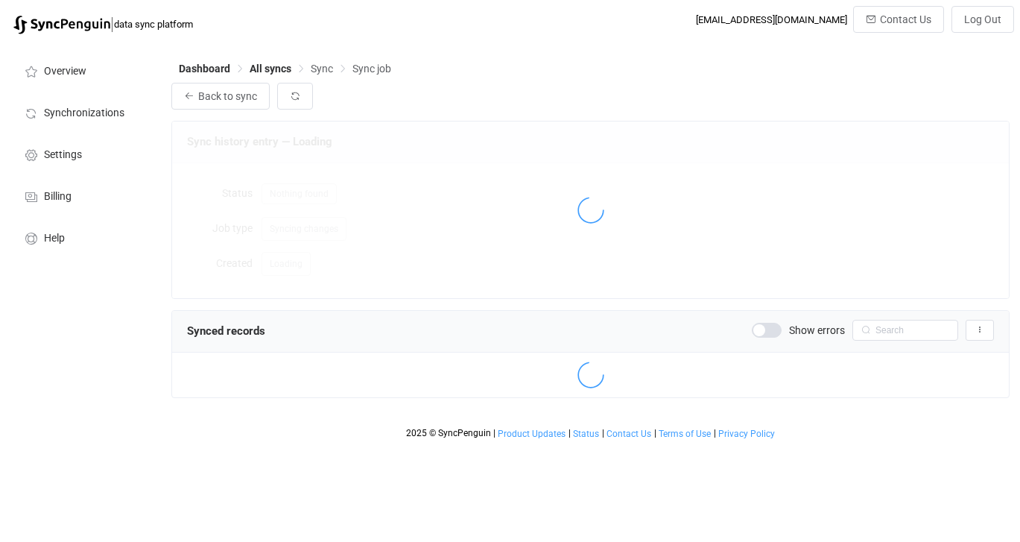 Image resolution: width=1020 pixels, height=542 pixels. I want to click on div: Breadcrumb, so click(285, 69).